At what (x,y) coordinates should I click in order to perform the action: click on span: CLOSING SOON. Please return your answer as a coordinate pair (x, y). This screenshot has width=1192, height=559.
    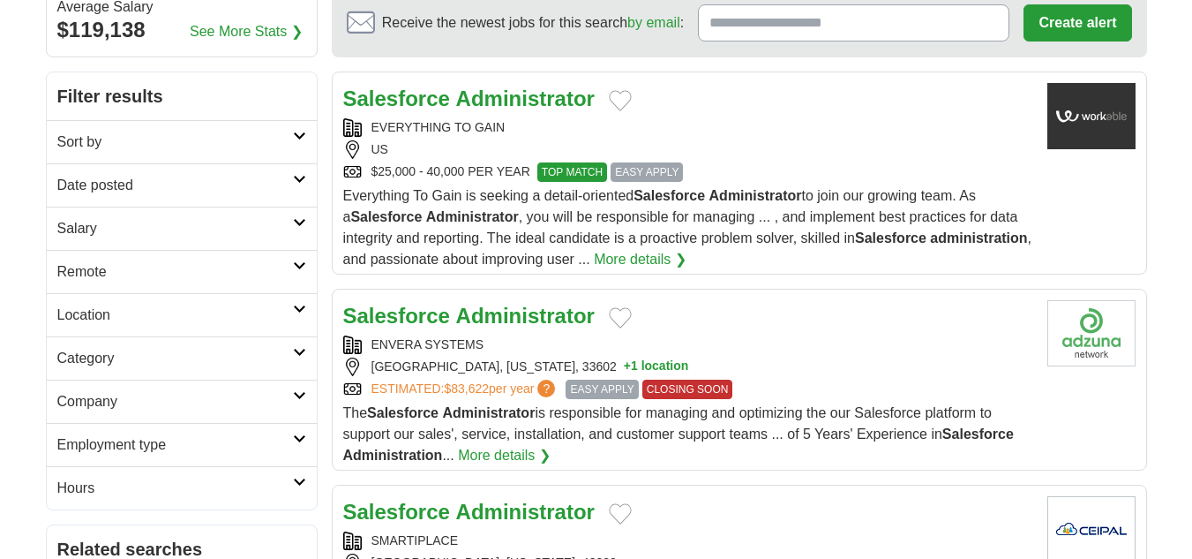
    Looking at the image, I should click on (687, 389).